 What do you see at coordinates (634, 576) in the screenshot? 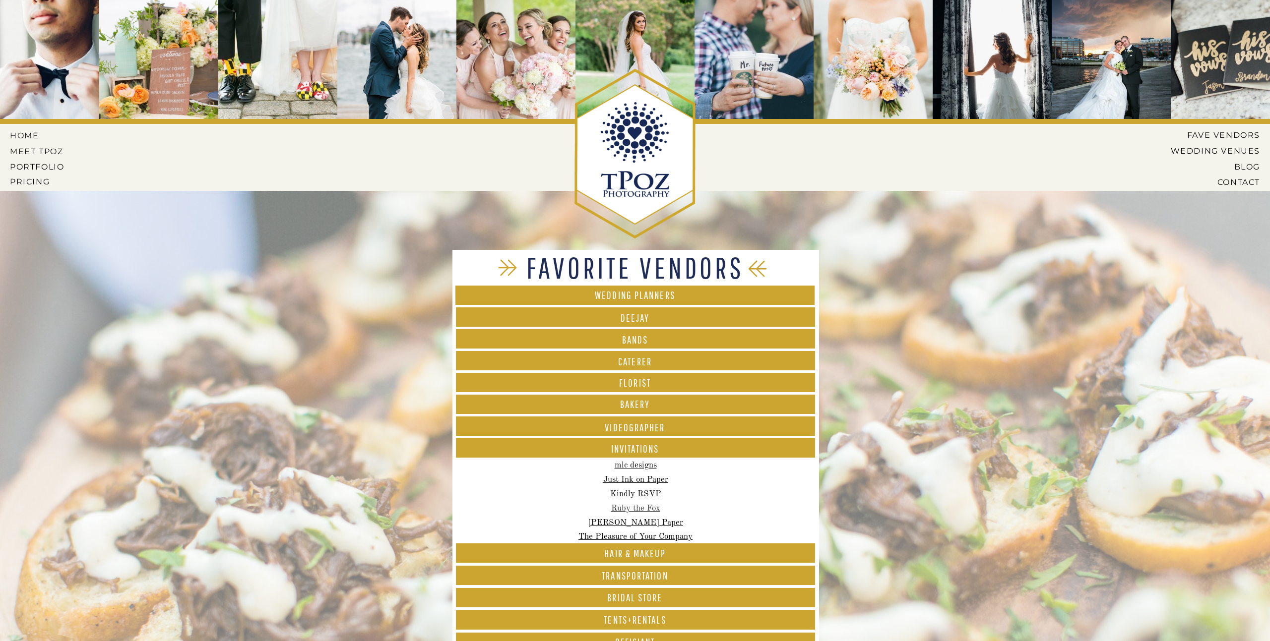
I see `font: Transportation` at bounding box center [634, 576].